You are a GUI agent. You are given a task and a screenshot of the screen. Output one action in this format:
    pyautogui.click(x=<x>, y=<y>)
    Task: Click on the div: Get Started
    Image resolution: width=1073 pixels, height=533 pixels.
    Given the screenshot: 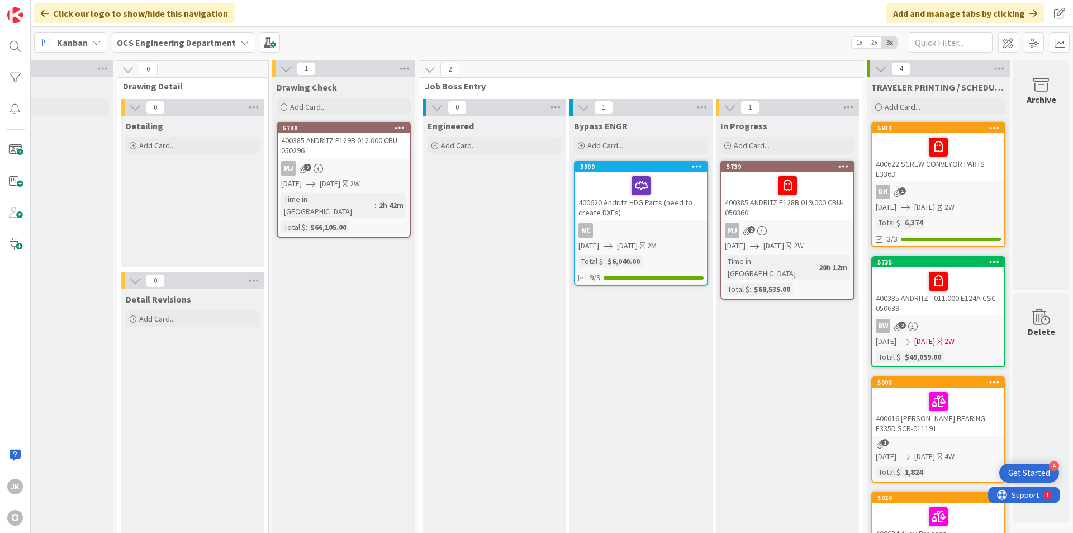 What is the action you would take?
    pyautogui.click(x=1029, y=473)
    